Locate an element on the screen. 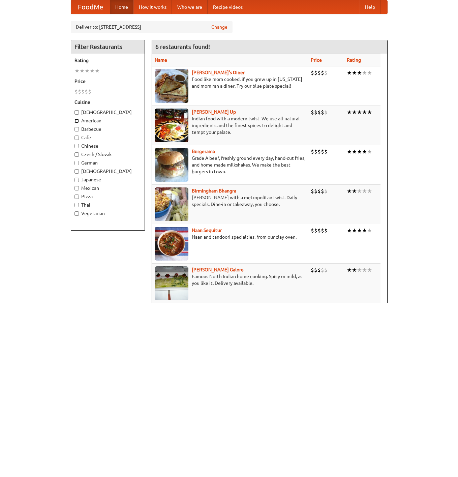  img: naansequitur.jpg is located at coordinates (172, 244).